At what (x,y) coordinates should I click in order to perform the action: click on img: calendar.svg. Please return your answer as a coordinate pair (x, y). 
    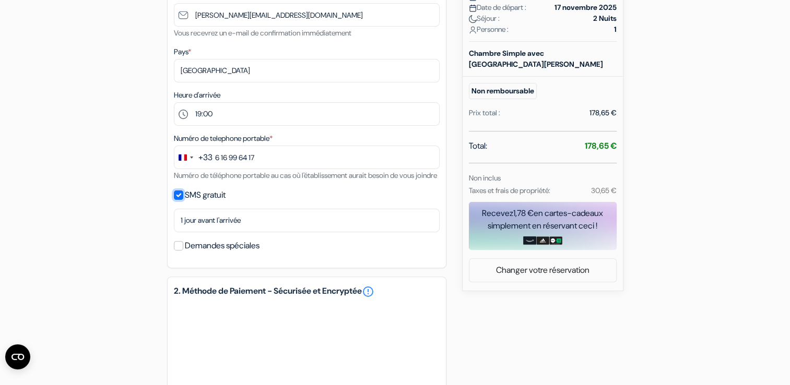
    Looking at the image, I should click on (472, 8).